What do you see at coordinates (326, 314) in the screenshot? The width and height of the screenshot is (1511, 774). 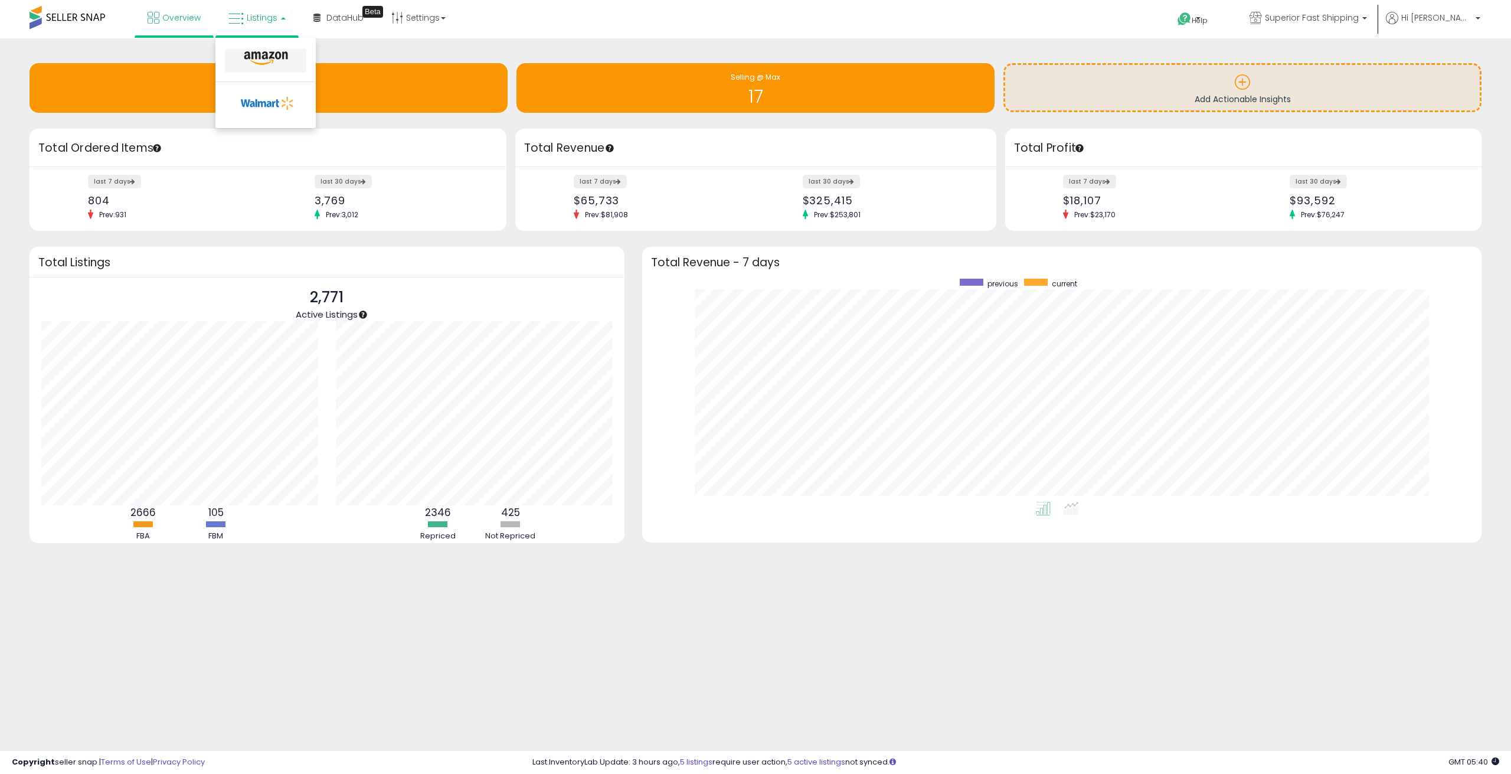 I see `span: Active Listings` at bounding box center [326, 314].